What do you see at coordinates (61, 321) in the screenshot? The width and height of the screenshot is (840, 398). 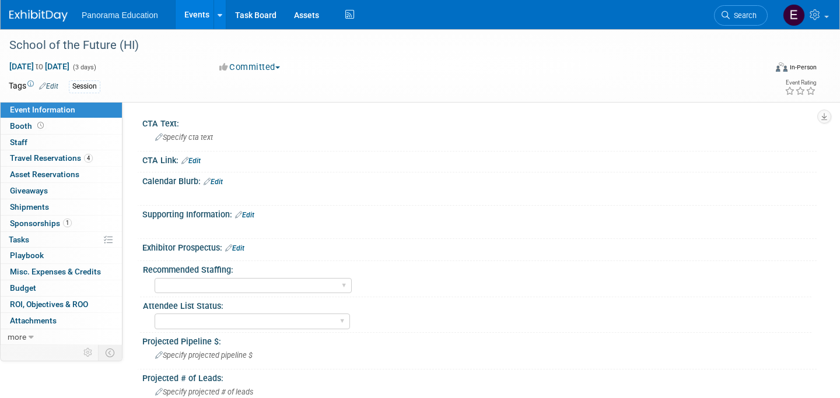 I see `a: Attachments` at bounding box center [61, 321].